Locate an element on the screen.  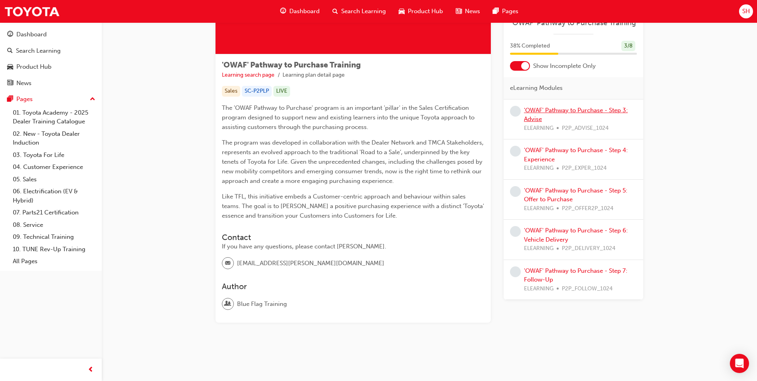
span: user-icon is located at coordinates (228, 304).